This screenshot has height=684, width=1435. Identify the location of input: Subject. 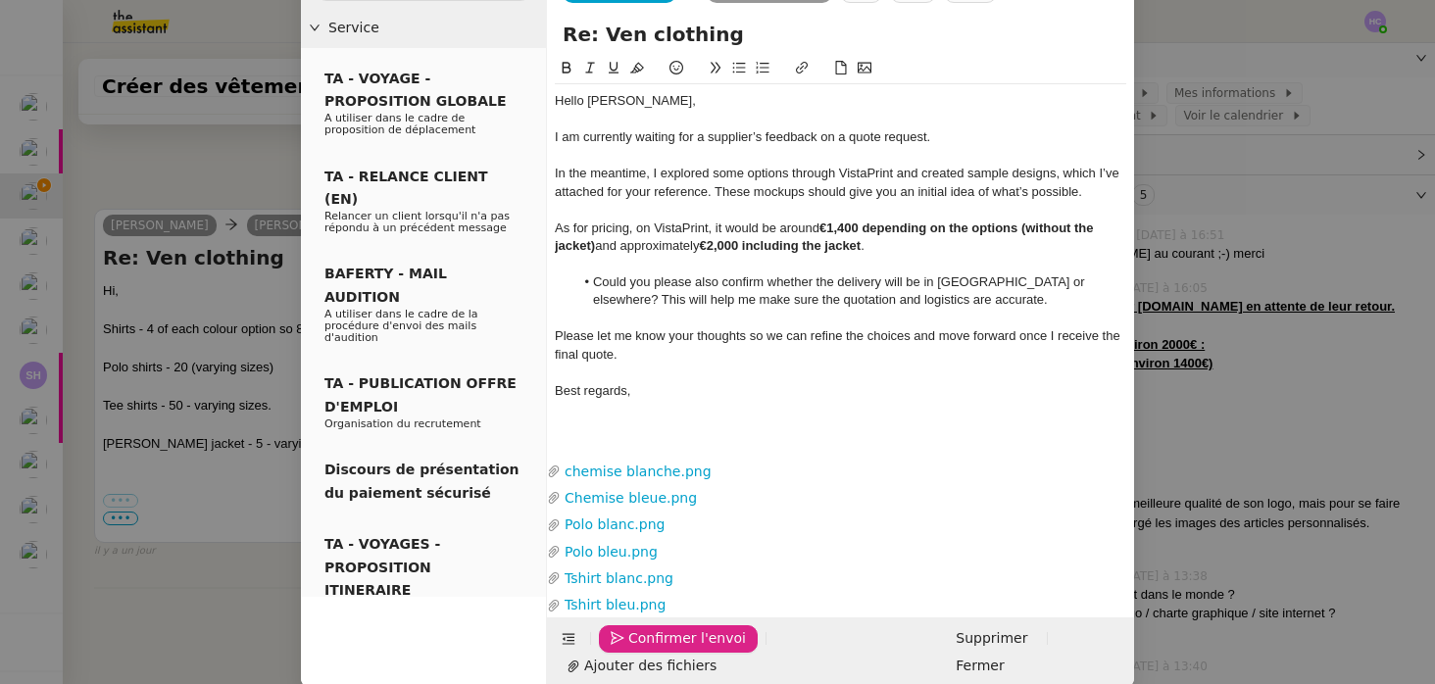
(840, 34).